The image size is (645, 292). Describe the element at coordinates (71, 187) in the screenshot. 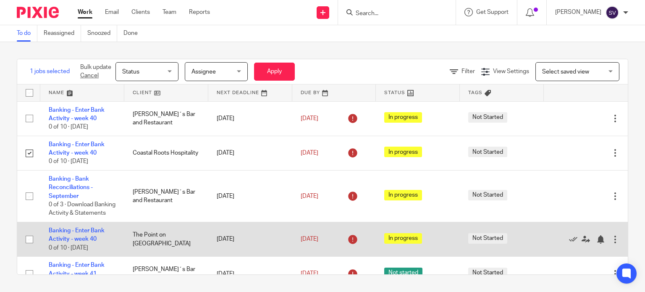

I see `a: Banking - Bank Reconciliations - September` at that location.